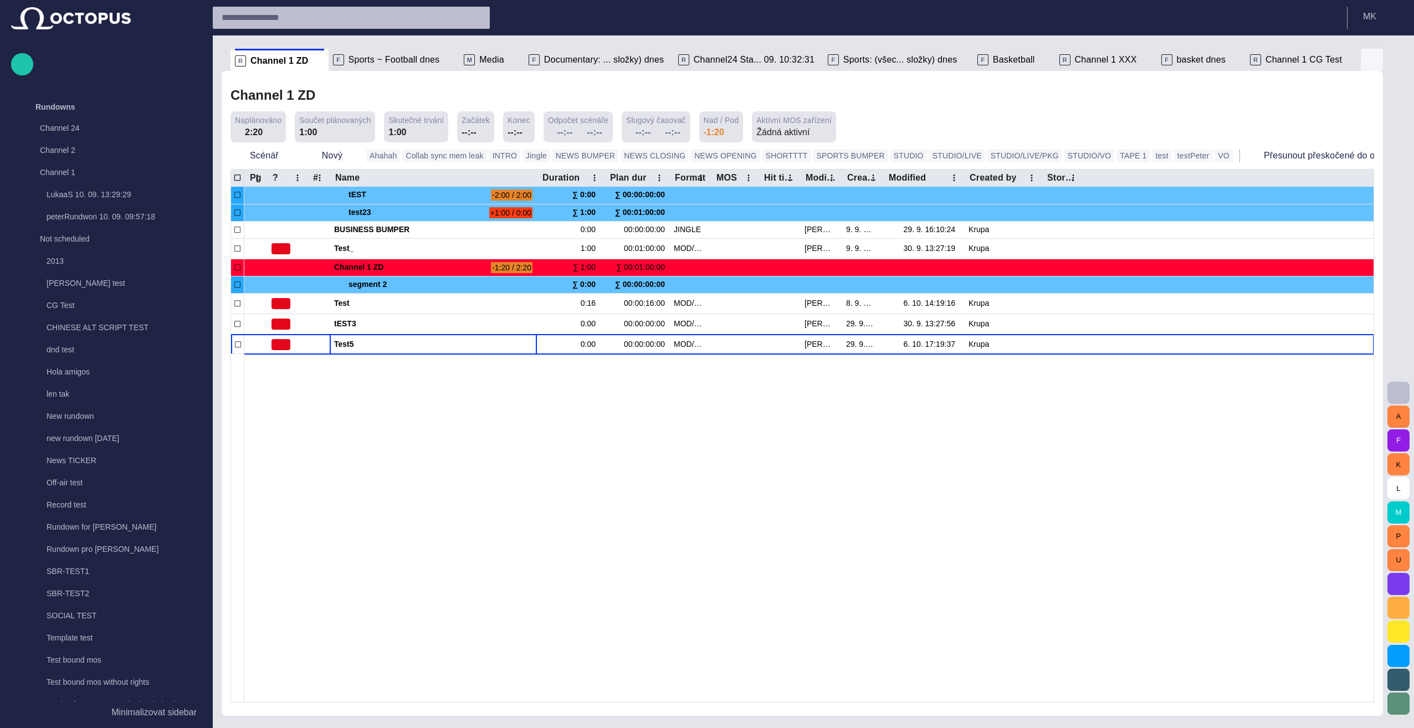 This screenshot has width=1414, height=728. I want to click on div: 30. 9. 13:27:56, so click(931, 324).